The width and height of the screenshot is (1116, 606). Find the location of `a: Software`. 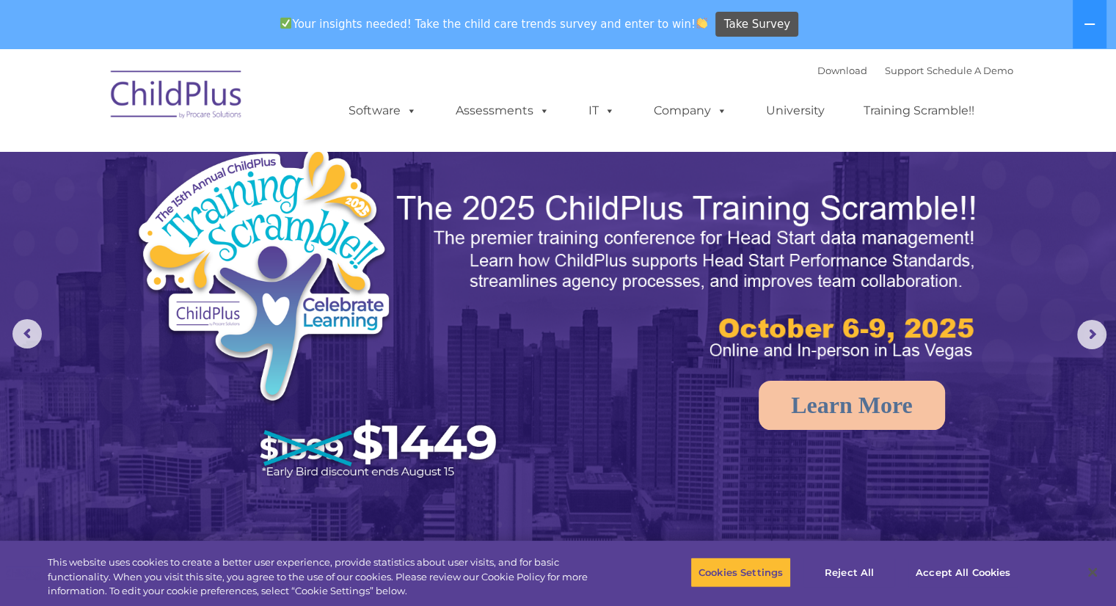

a: Software is located at coordinates (382, 111).